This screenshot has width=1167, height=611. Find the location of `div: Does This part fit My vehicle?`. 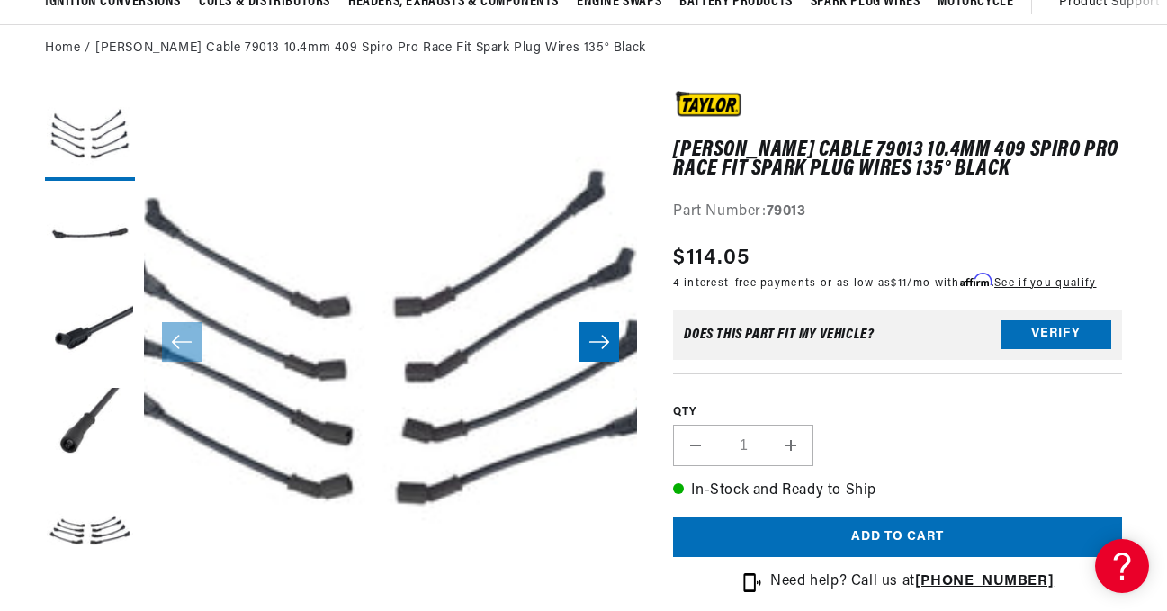

div: Does This part fit My vehicle? is located at coordinates (778, 335).